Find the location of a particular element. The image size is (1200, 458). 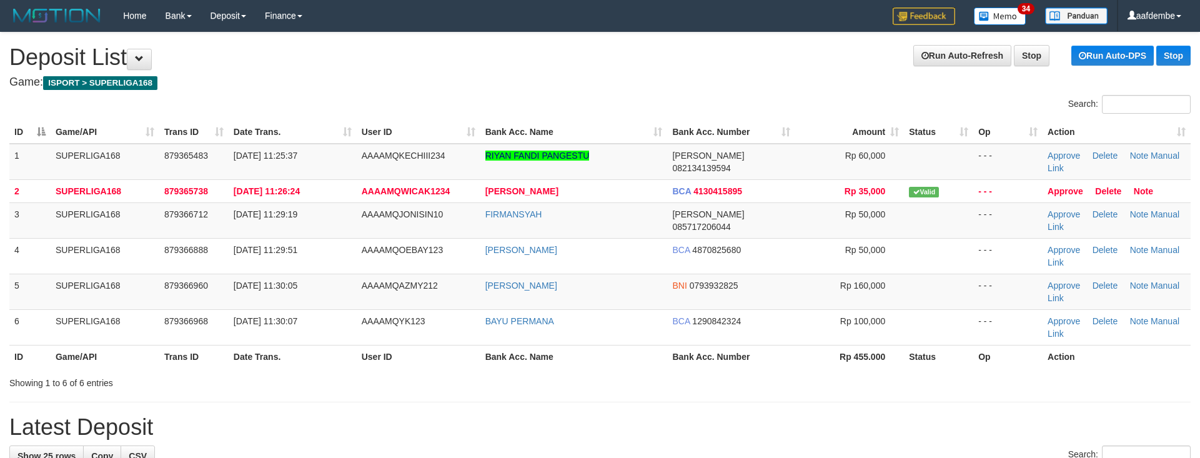

img: Feedback.jpg is located at coordinates (924, 16).